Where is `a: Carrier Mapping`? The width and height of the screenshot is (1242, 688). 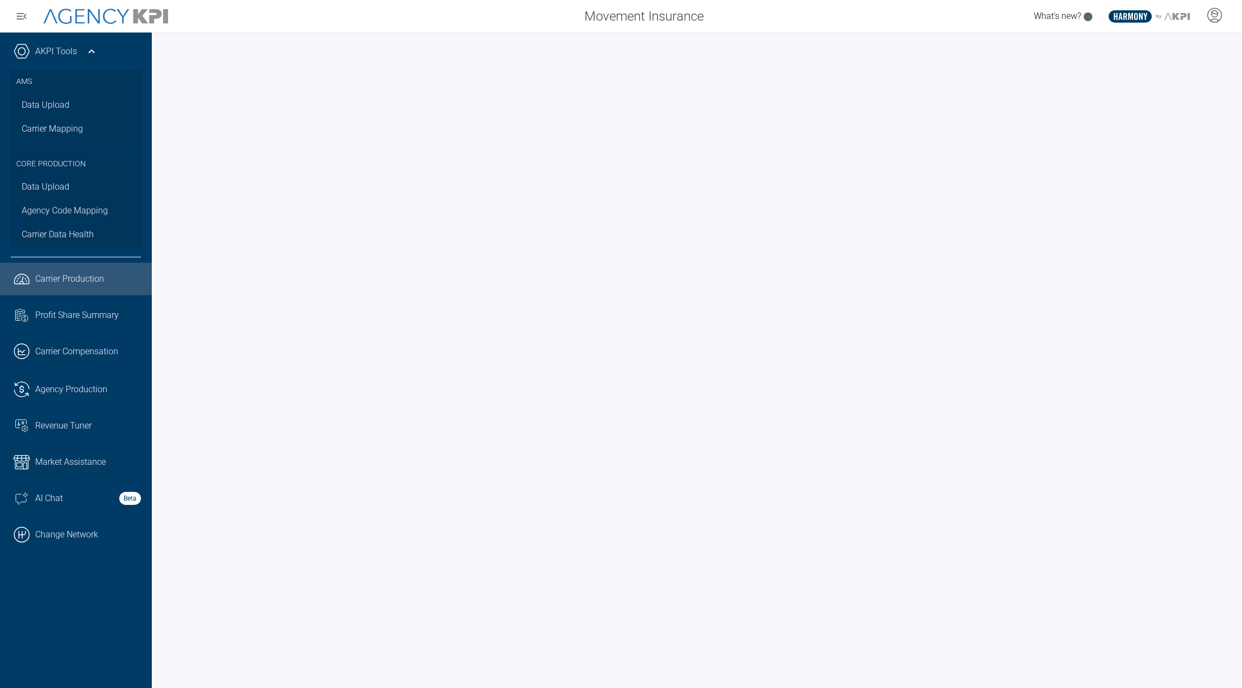 a: Carrier Mapping is located at coordinates (76, 129).